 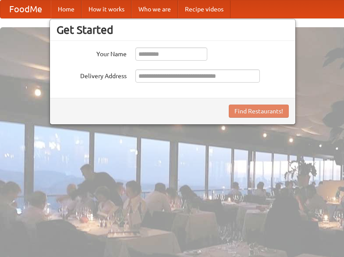 What do you see at coordinates (92, 53) in the screenshot?
I see `label: Your Name` at bounding box center [92, 53].